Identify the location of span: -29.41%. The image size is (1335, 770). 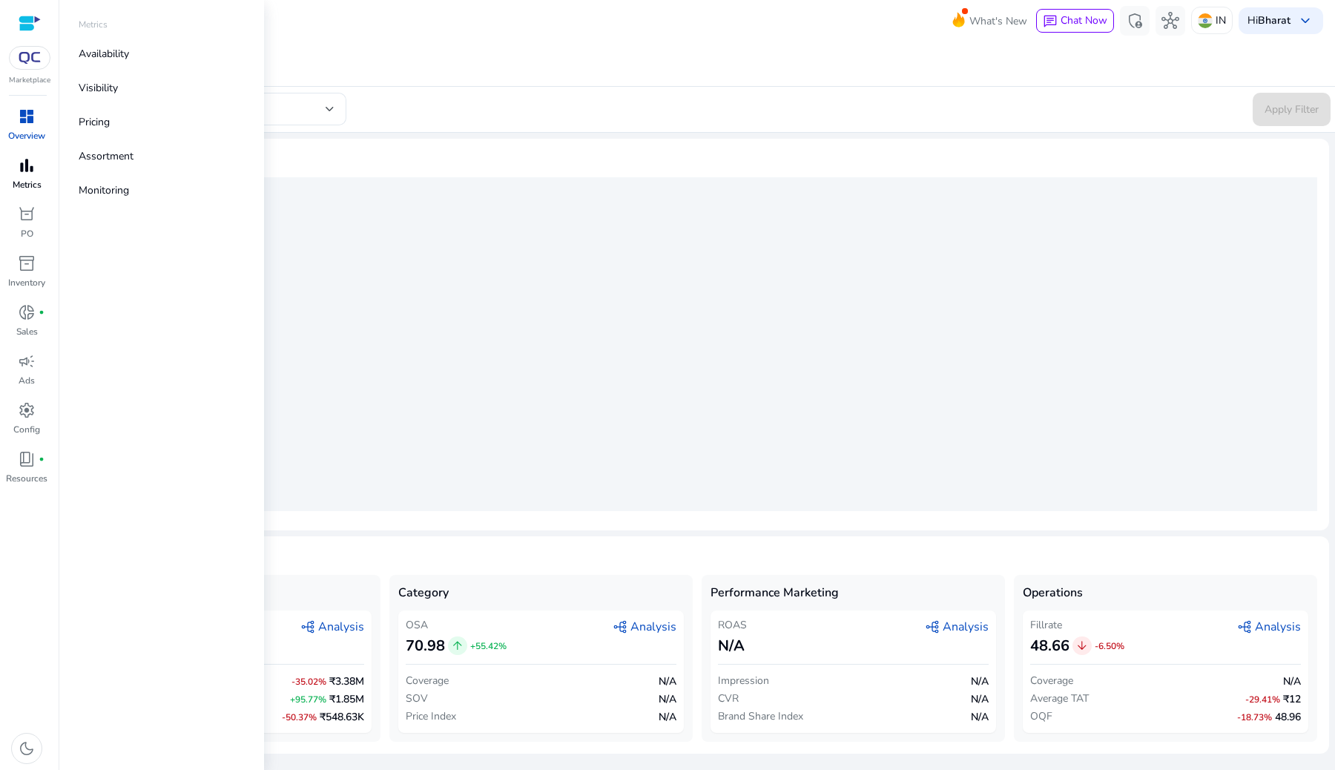
(1262, 699).